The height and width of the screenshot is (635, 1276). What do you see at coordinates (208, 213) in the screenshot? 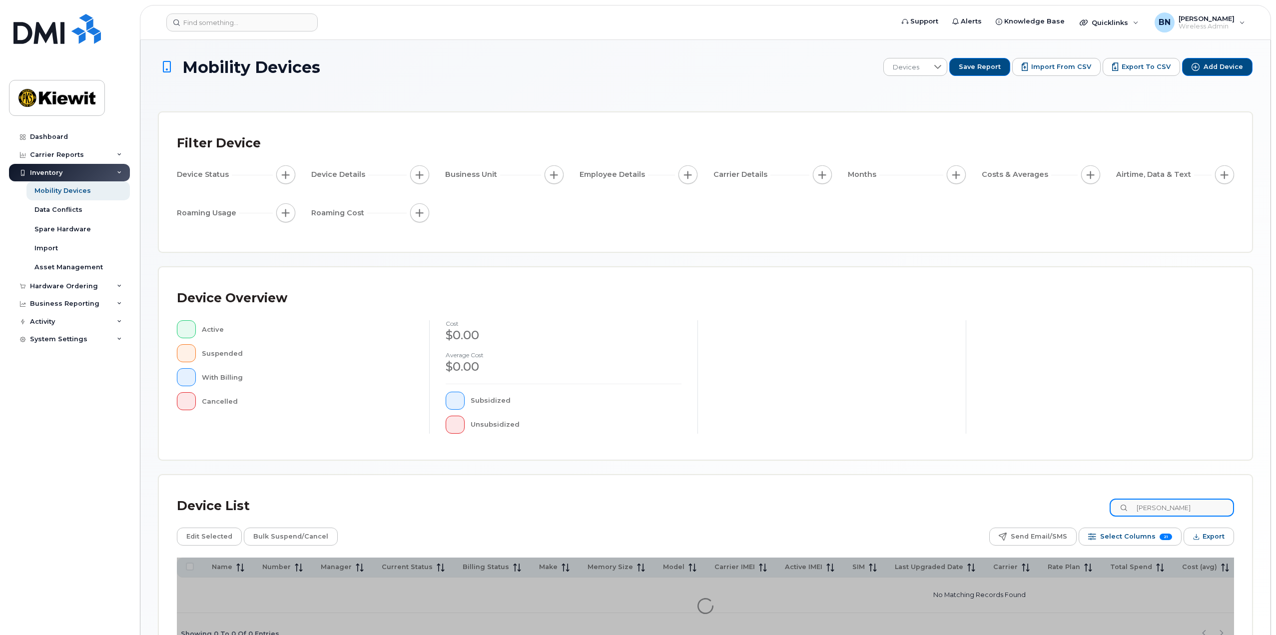
I see `span: Roaming Usage` at bounding box center [208, 213].